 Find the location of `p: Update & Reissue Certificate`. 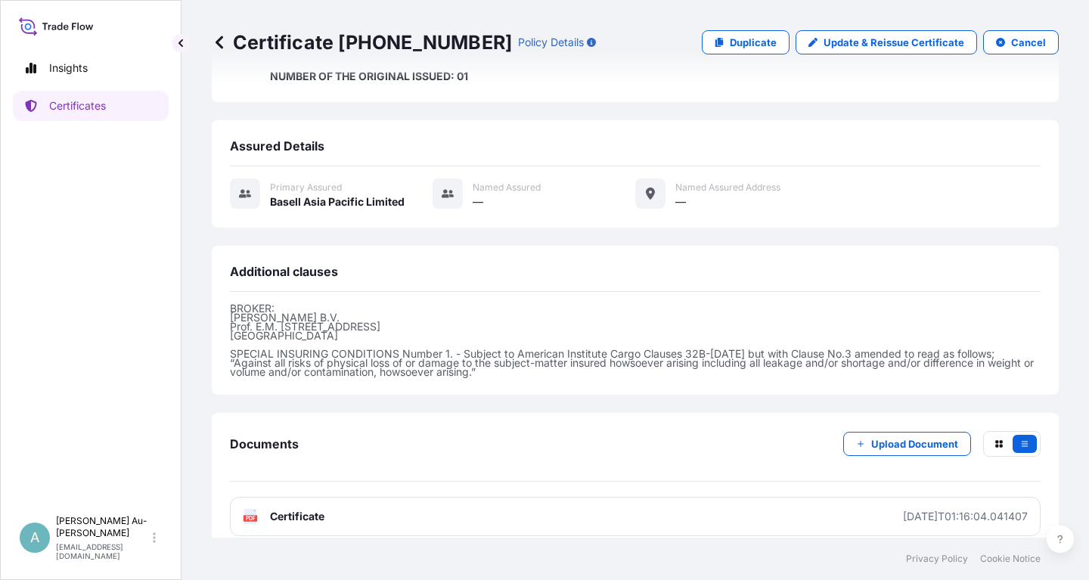

p: Update & Reissue Certificate is located at coordinates (894, 42).